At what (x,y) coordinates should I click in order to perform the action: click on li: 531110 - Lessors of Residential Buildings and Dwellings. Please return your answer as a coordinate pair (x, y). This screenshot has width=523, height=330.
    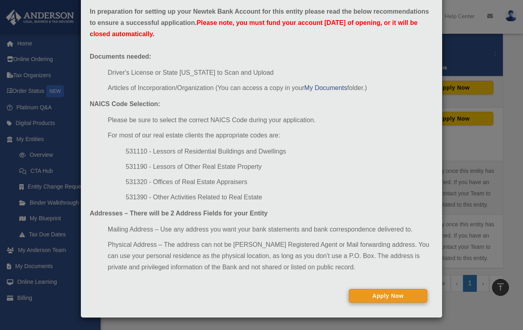
    Looking at the image, I should click on (279, 152).